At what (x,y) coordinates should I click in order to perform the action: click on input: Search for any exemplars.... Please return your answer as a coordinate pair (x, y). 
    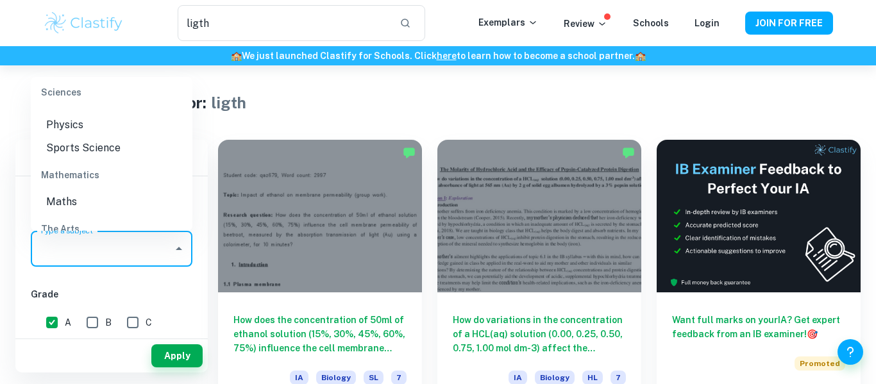
    Looking at the image, I should click on (283, 23).